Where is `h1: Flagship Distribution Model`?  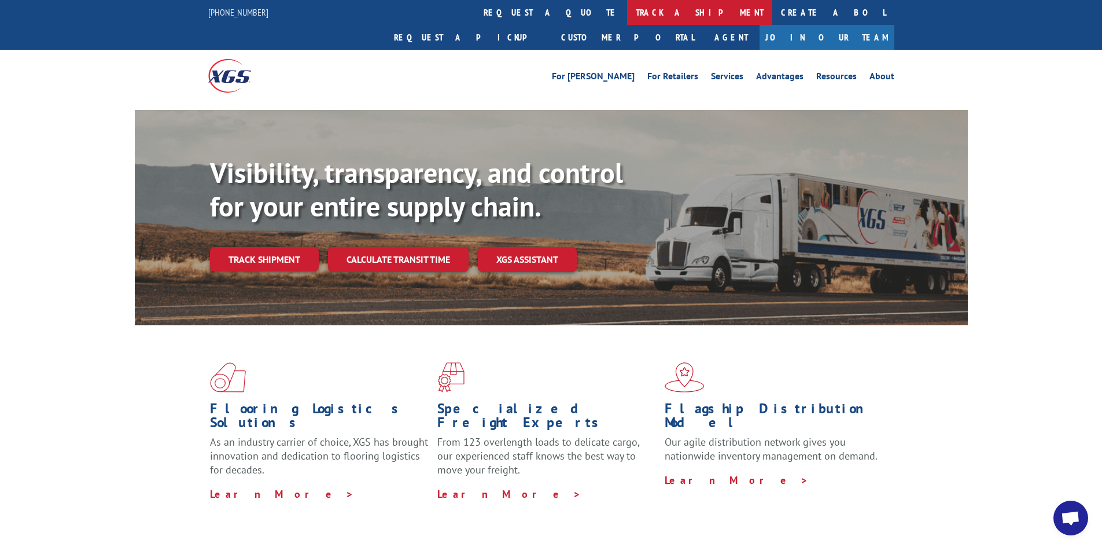 h1: Flagship Distribution Model is located at coordinates (774, 418).